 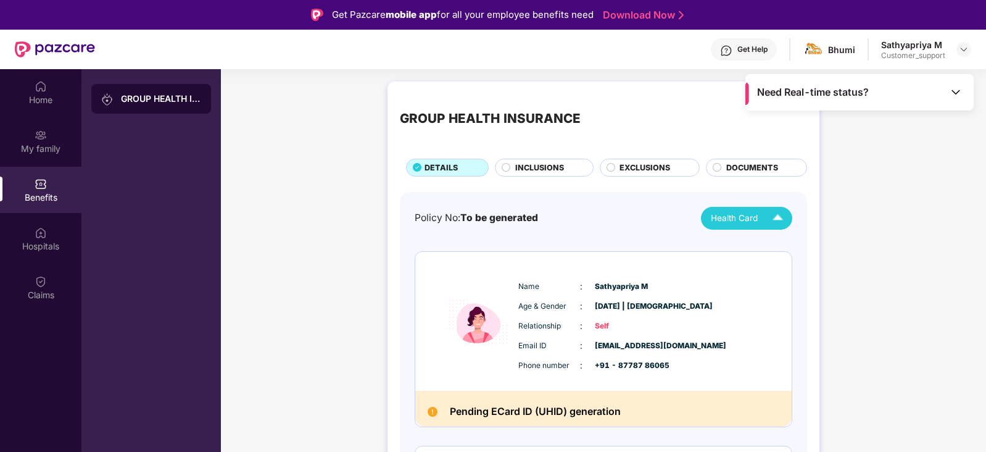 What do you see at coordinates (752, 168) in the screenshot?
I see `span: DOCUMENTS` at bounding box center [752, 168].